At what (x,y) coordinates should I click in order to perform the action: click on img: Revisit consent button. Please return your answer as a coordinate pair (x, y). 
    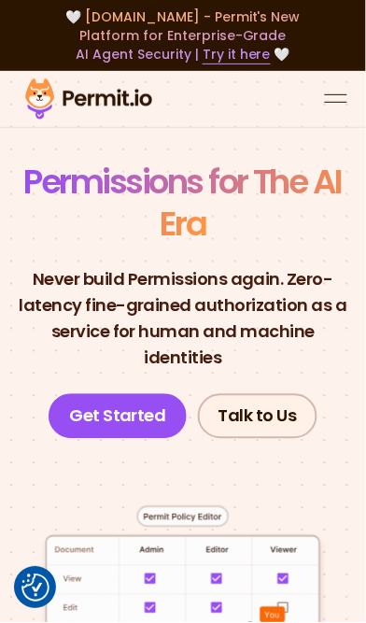
    Looking at the image, I should click on (35, 588).